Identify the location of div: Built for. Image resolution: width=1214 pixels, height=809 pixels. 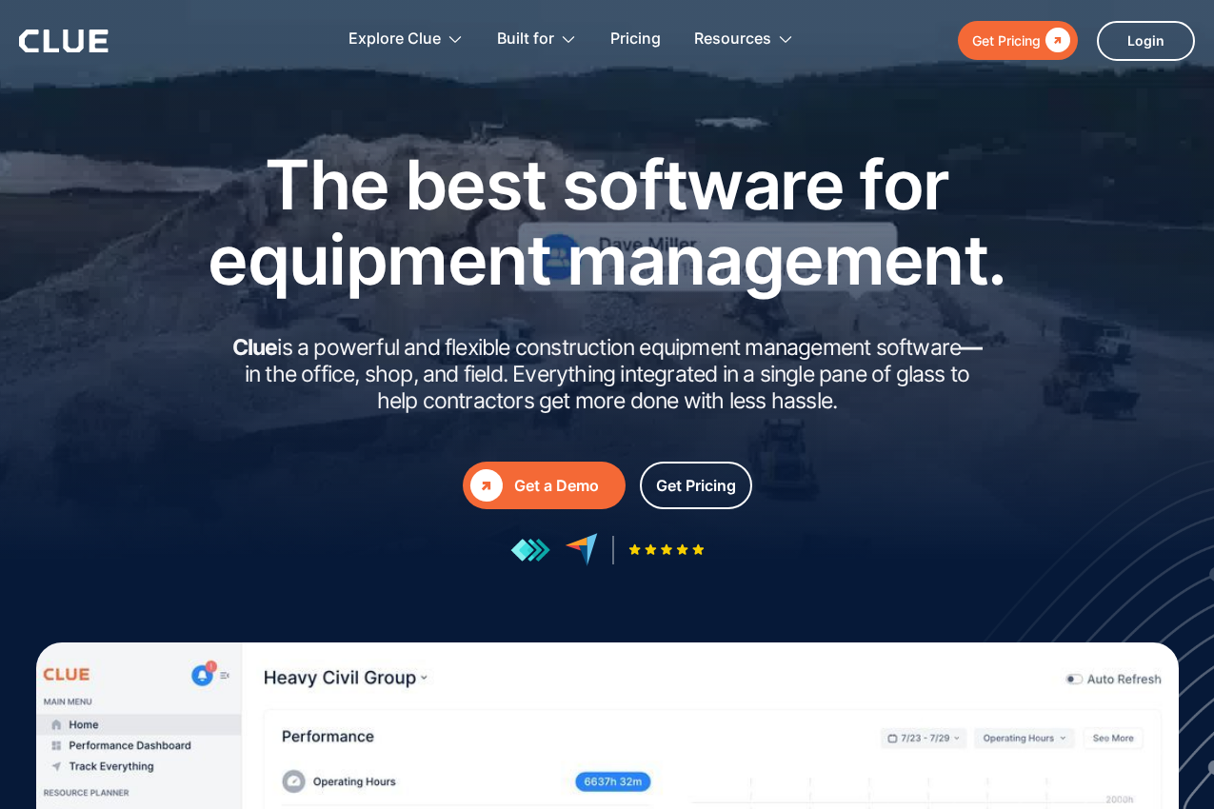
(525, 39).